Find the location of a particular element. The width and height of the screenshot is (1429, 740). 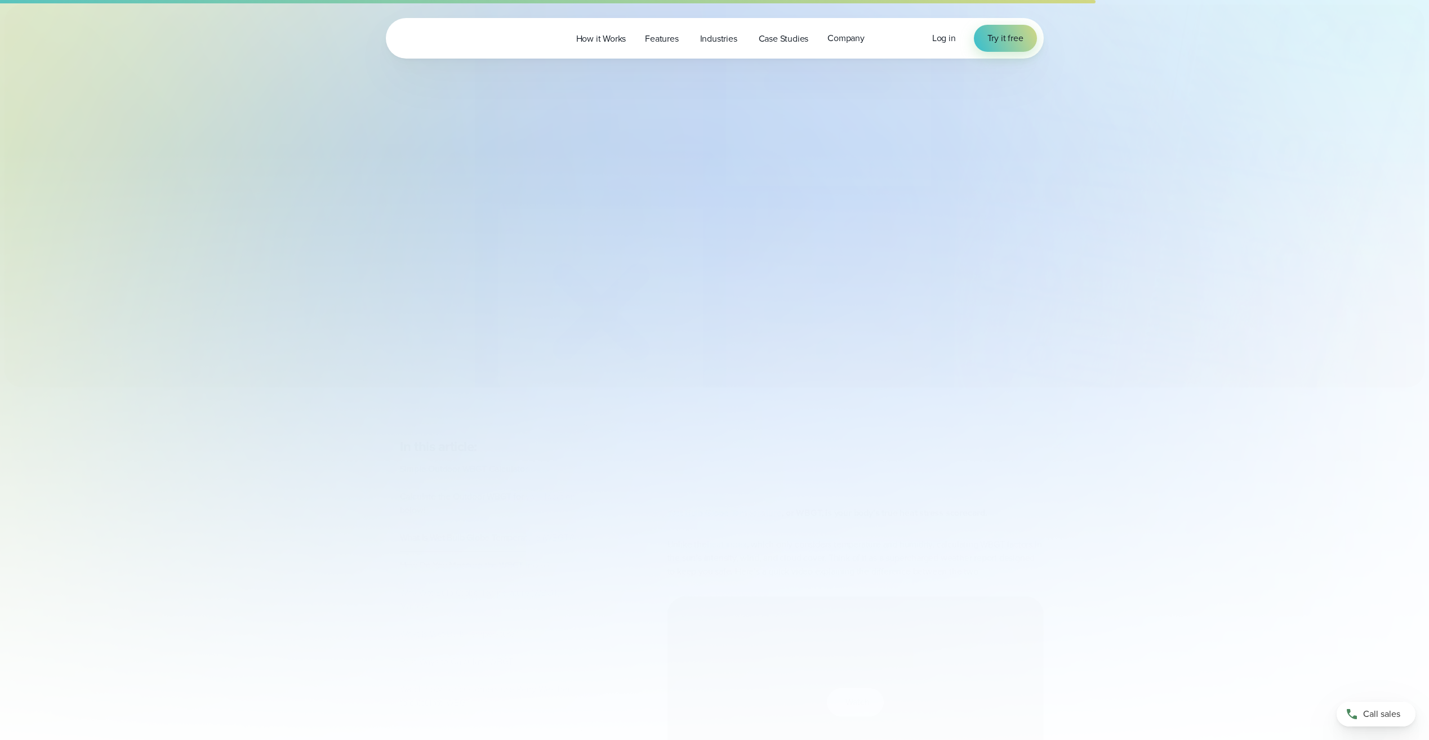

span: Call sales is located at coordinates (1382, 714).